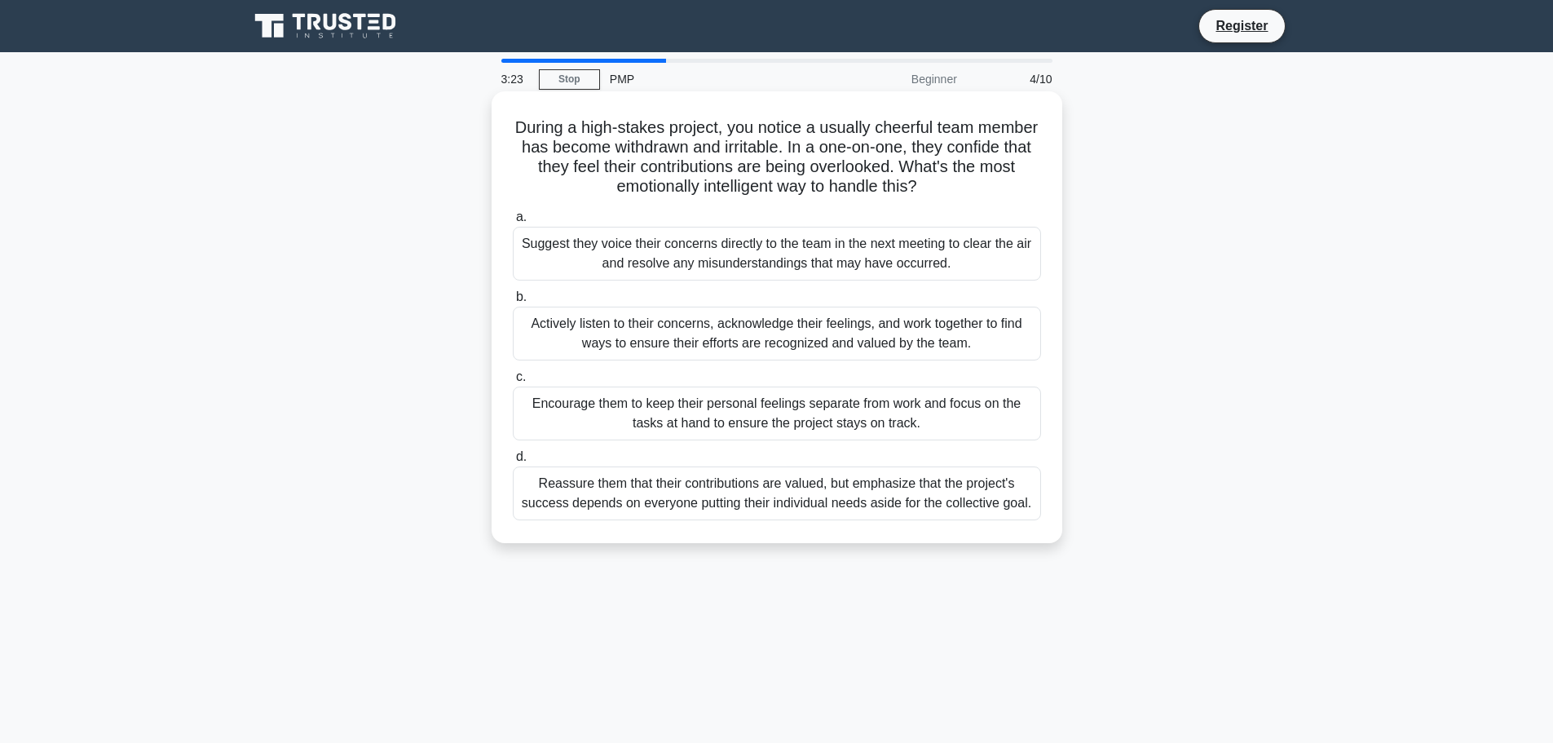 The height and width of the screenshot is (743, 1553). Describe the element at coordinates (777, 157) in the screenshot. I see `h5: During a high-stakes project, you notice a usually cheerful team member has become withdrawn and ...` at that location.